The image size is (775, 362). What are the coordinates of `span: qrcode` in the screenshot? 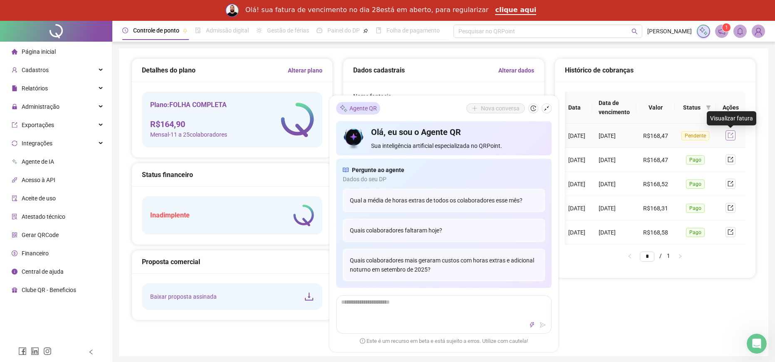 It's located at (15, 235).